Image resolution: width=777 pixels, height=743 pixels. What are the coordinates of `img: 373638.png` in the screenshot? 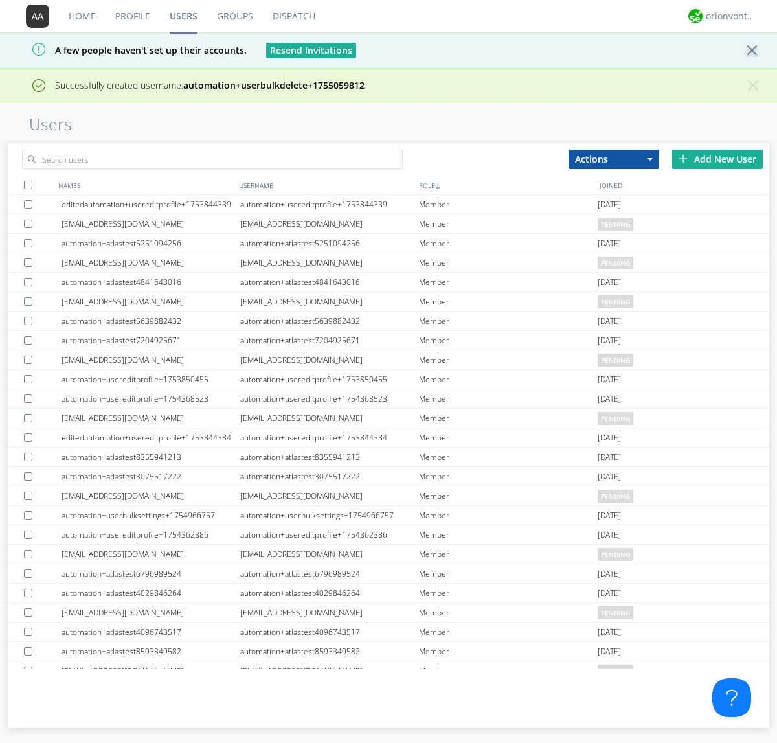 It's located at (38, 16).